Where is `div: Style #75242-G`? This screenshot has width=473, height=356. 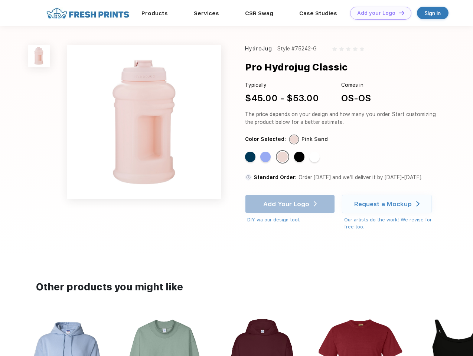
div: Style #75242-G is located at coordinates (297, 49).